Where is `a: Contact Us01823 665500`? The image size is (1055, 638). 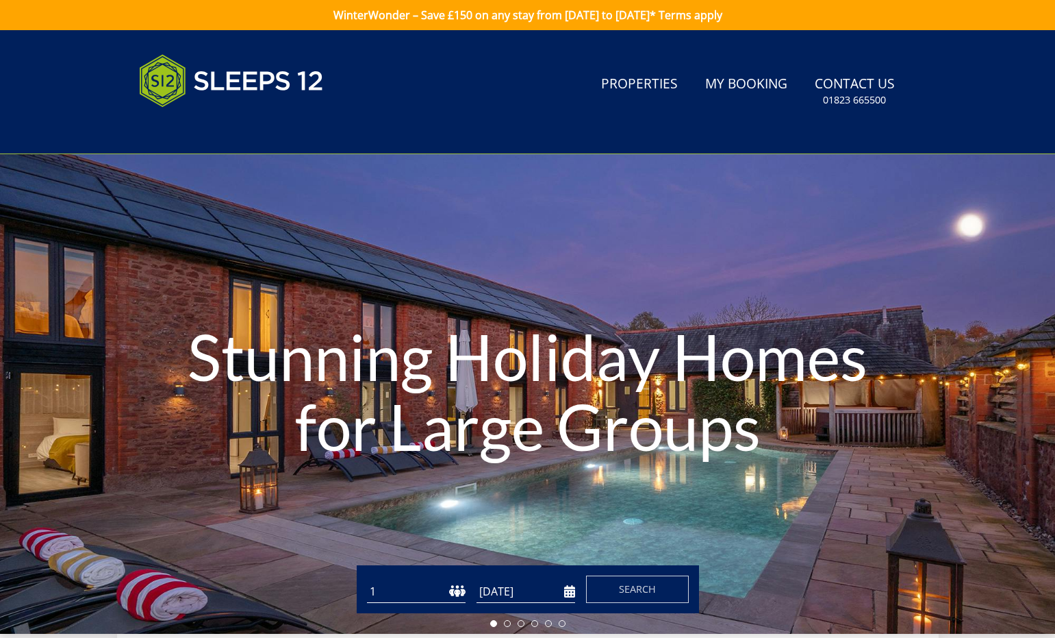 a: Contact Us01823 665500 is located at coordinates (855, 91).